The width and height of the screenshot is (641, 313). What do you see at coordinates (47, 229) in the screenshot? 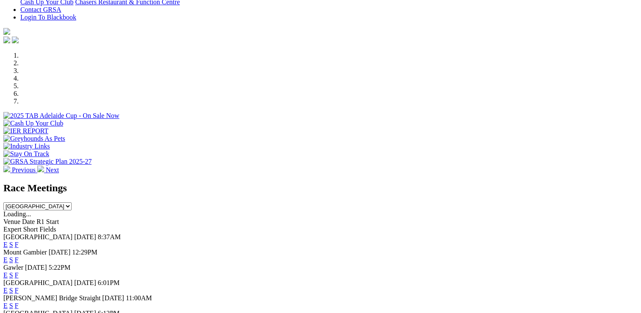
I see `span: Fields` at bounding box center [47, 229].